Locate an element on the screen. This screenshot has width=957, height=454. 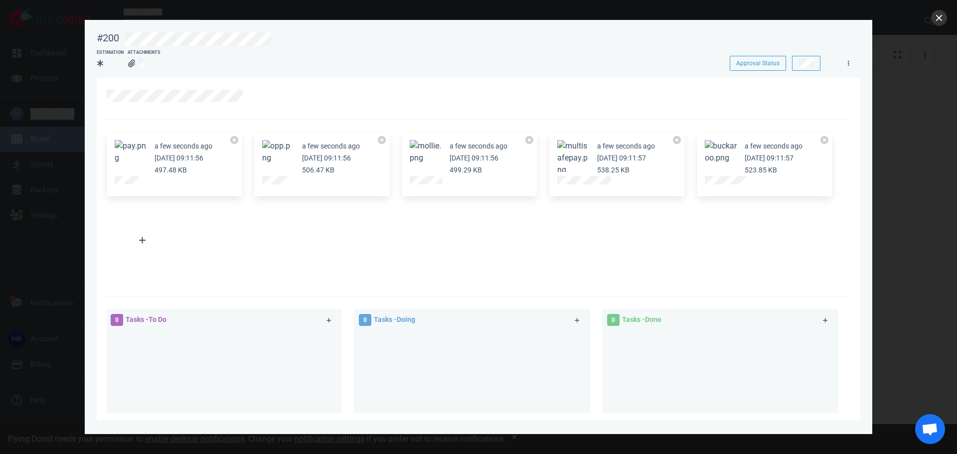
small: 538.25 KB is located at coordinates (613, 170).